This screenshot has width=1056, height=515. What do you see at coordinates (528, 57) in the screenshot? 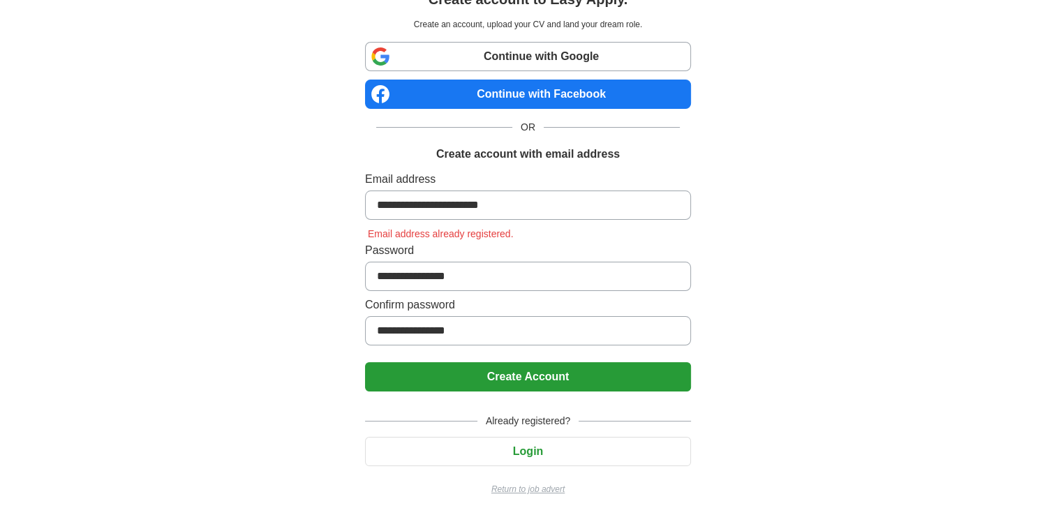
I see `a: Continue with Google` at bounding box center [528, 57].